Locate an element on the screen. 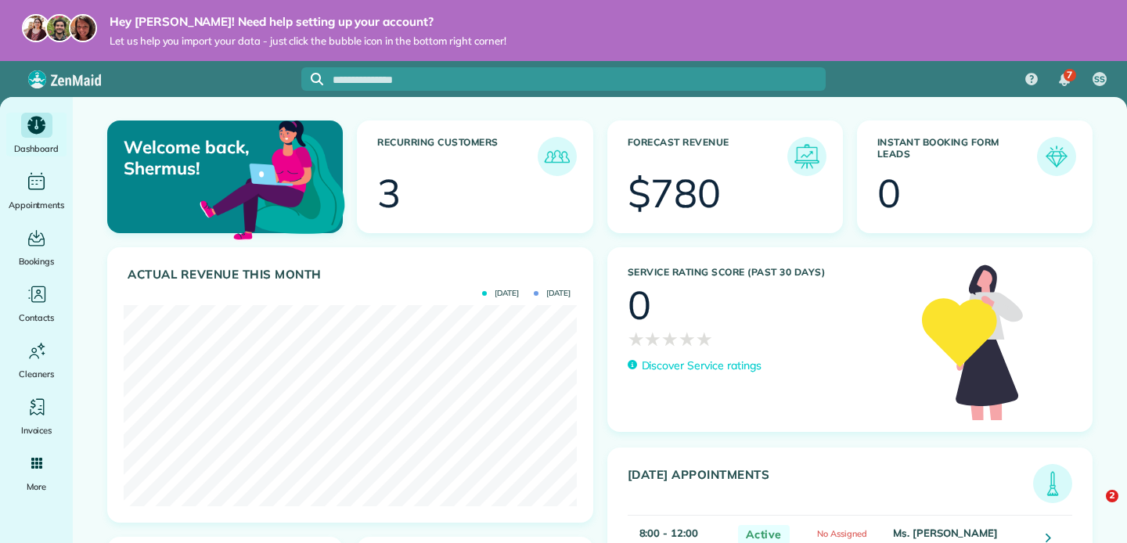 Image resolution: width=1127 pixels, height=543 pixels. a: Bookings is located at coordinates (36, 247).